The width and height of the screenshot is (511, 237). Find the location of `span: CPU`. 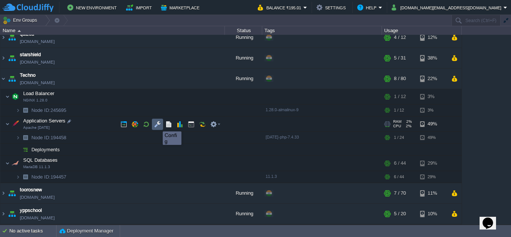

span: CPU is located at coordinates (397, 126).